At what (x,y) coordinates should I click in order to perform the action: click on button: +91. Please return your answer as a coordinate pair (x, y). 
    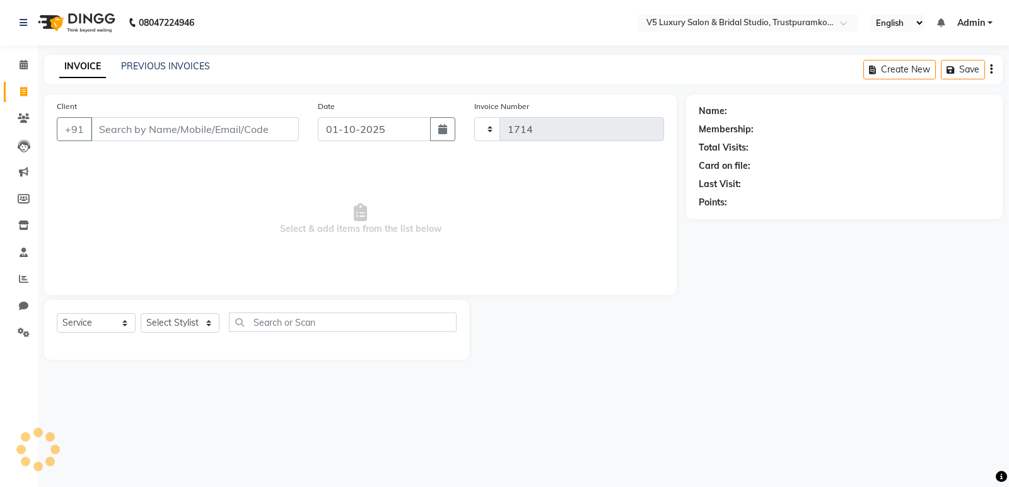
    Looking at the image, I should click on (74, 129).